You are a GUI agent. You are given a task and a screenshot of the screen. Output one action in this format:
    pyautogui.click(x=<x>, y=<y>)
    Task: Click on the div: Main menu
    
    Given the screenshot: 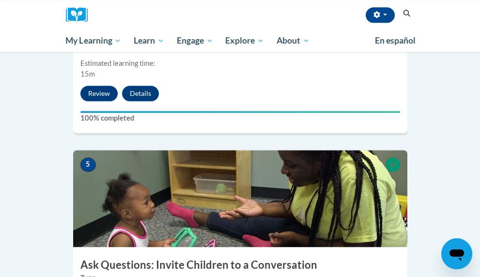 What is the action you would take?
    pyautogui.click(x=240, y=41)
    